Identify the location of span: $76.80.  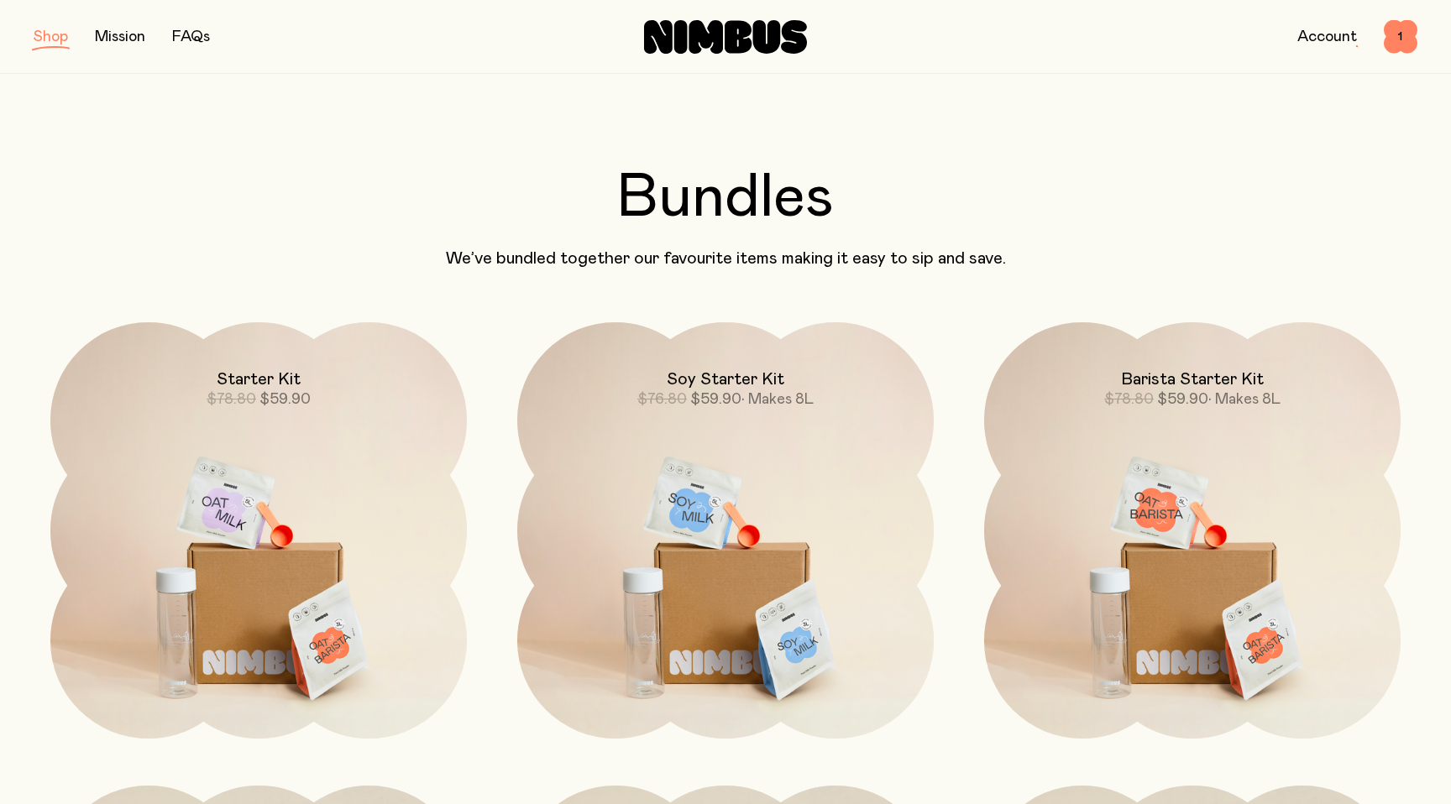
(662, 400).